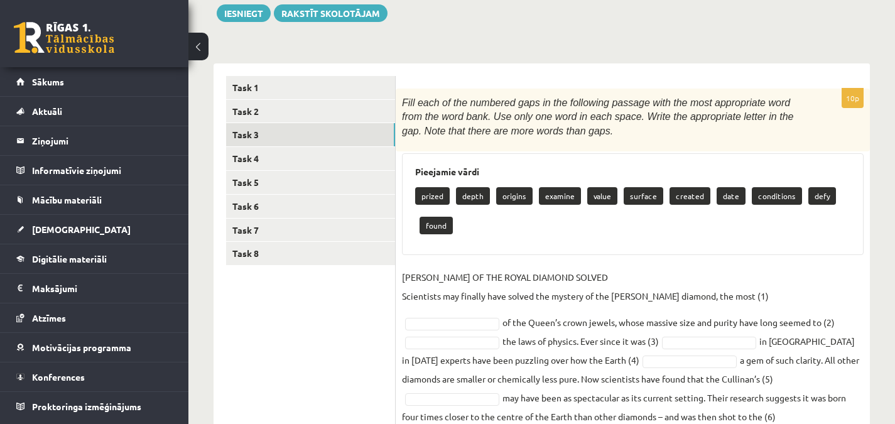  What do you see at coordinates (49, 318) in the screenshot?
I see `span: Atzīmes` at bounding box center [49, 318].